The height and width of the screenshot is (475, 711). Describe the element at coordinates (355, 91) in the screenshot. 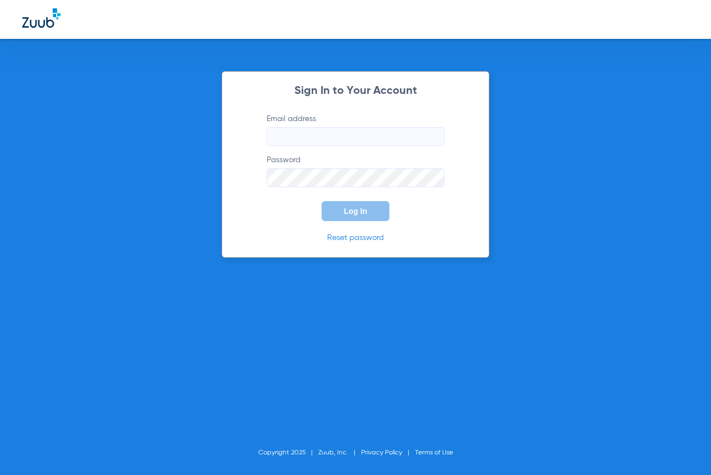

I see `h2: Sign In to Your Account` at that location.